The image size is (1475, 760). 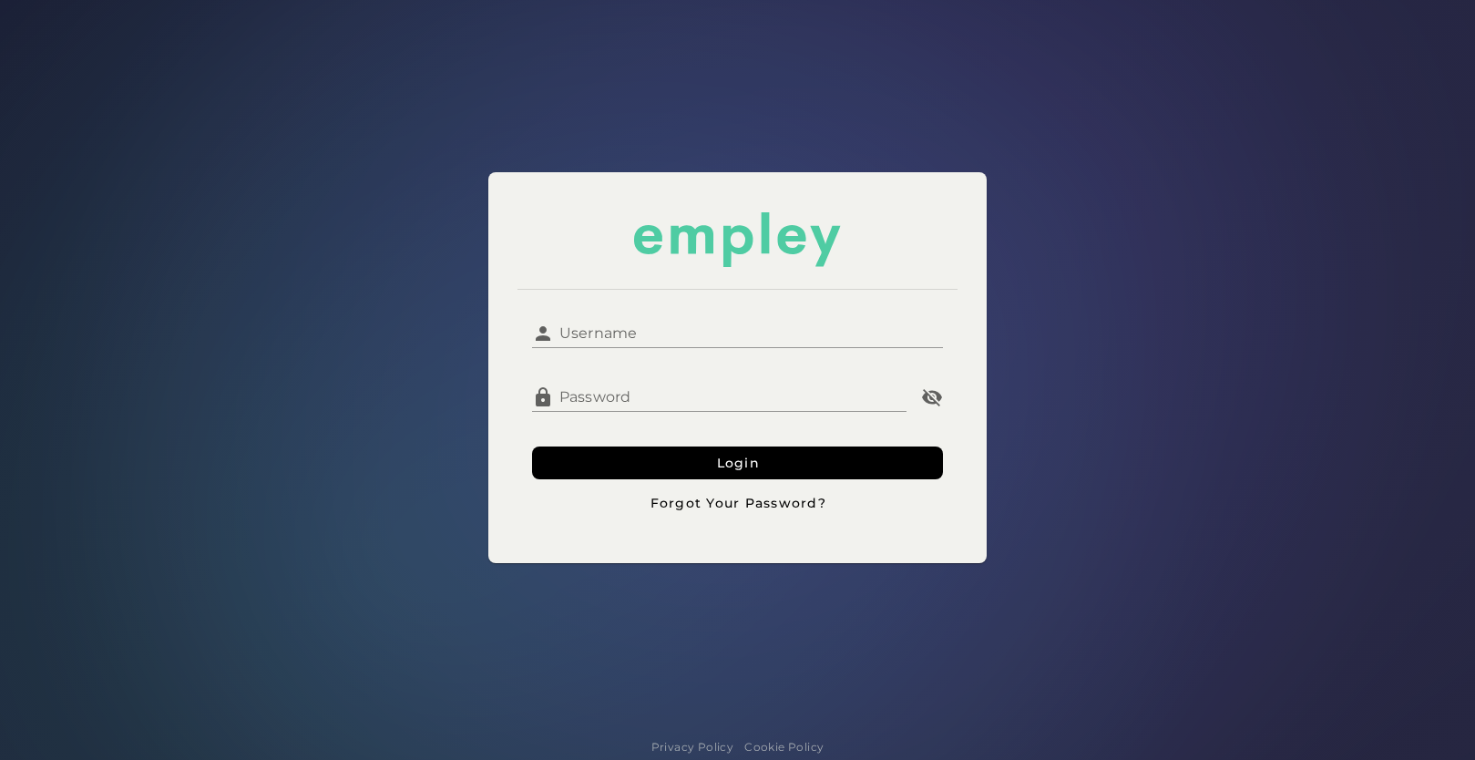 I want to click on button: Forgot Your Password?, so click(x=738, y=503).